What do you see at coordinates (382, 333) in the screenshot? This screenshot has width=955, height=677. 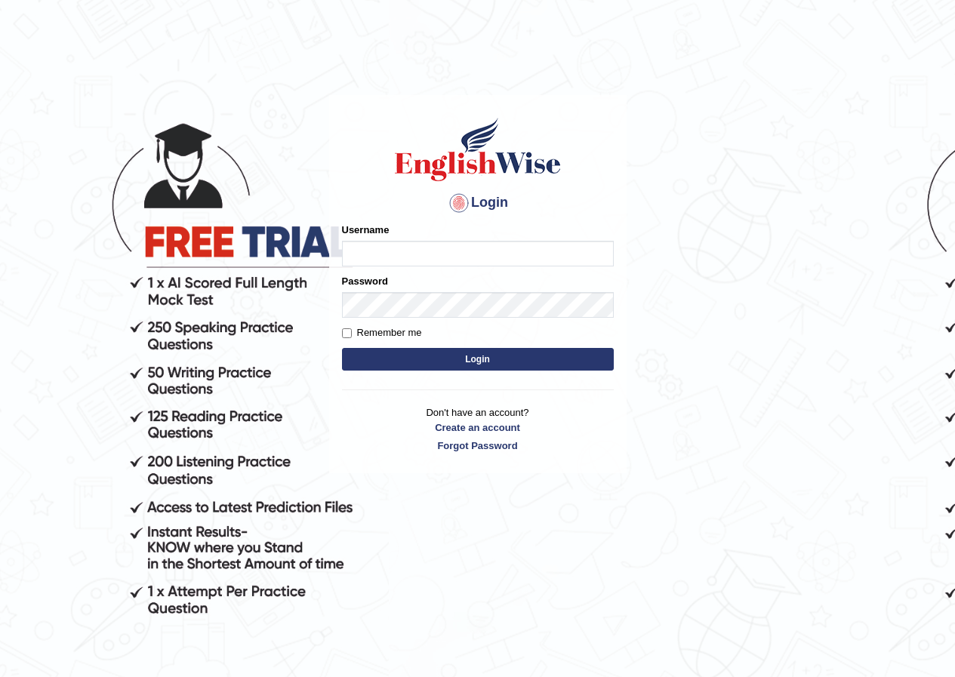 I see `label: Remember me` at bounding box center [382, 333].